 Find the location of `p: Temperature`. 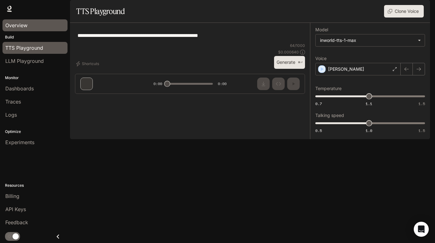

p: Temperature is located at coordinates (329, 88).